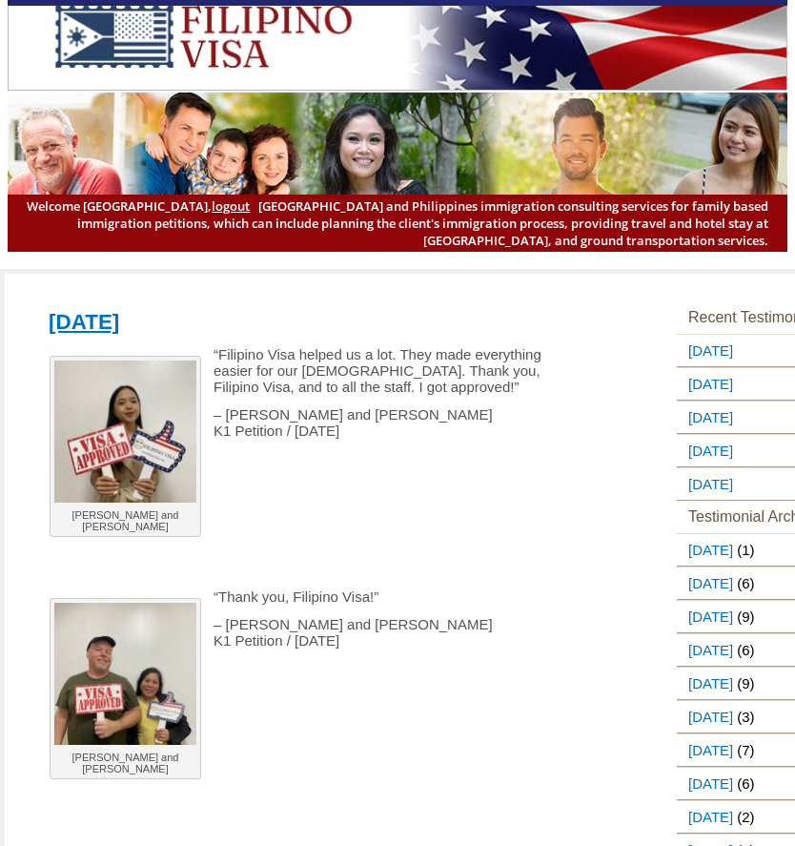 The image size is (795, 846). Describe the element at coordinates (311, 596) in the screenshot. I see `p: “Thank you, Filipino Visa!”` at that location.